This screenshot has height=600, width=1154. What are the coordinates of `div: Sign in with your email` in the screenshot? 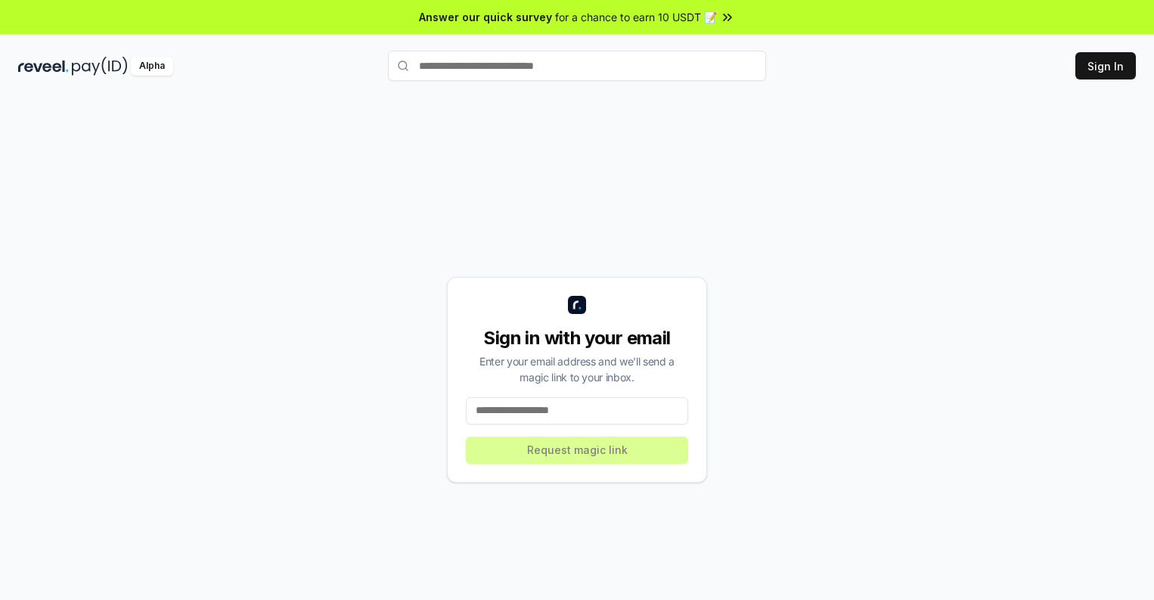 It's located at (577, 338).